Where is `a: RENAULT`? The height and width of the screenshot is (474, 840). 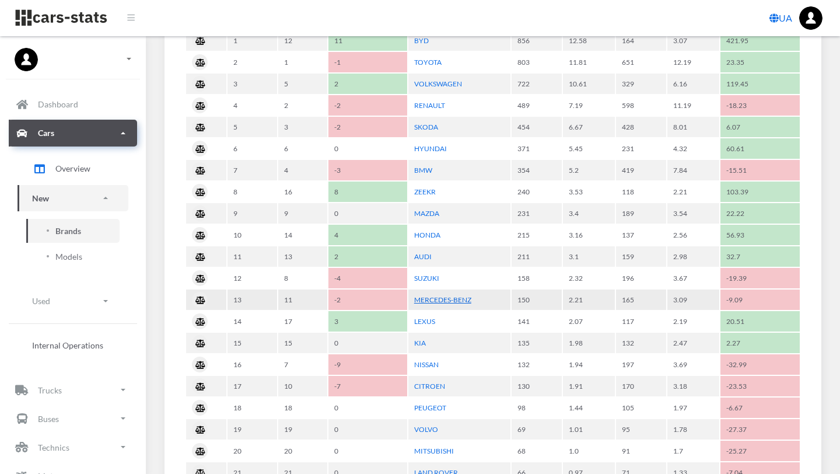
a: RENAULT is located at coordinates (429, 105).